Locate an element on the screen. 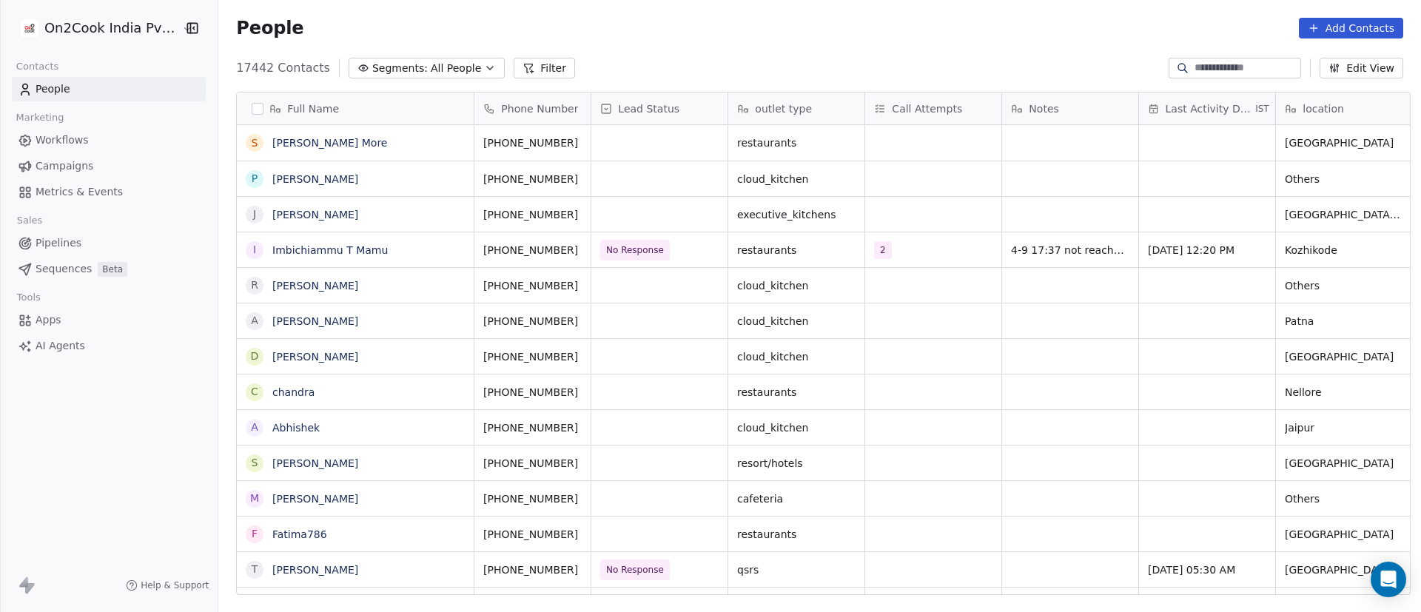  div: F is located at coordinates (255, 534).